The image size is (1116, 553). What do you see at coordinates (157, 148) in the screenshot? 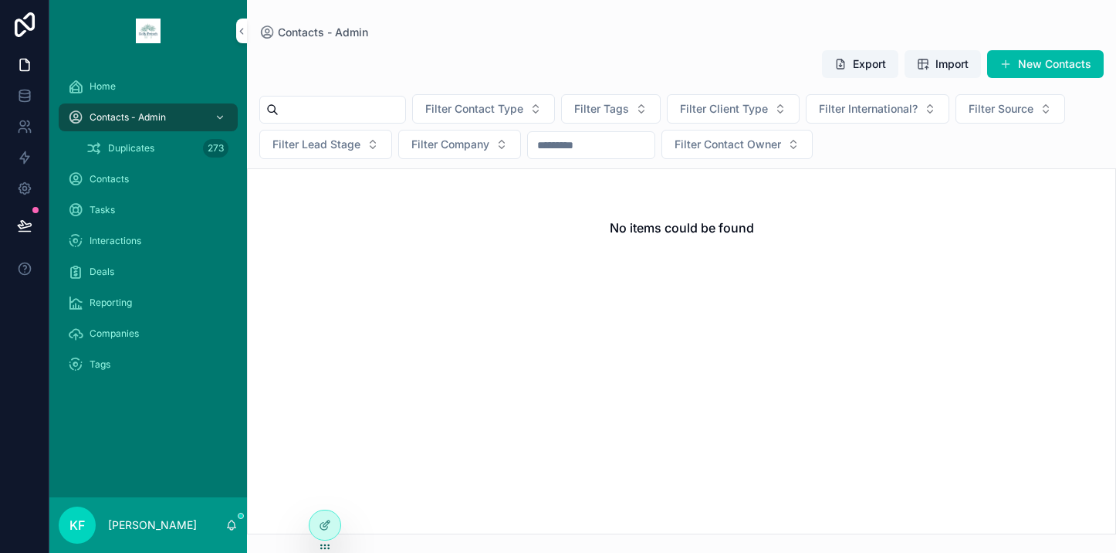
I see `a: Duplicates273` at bounding box center [157, 148].